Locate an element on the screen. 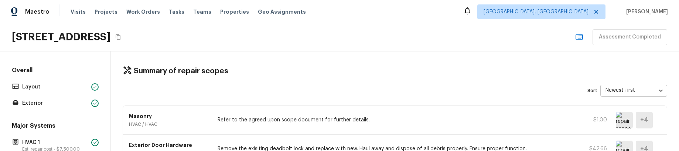 This screenshot has height=151, width=679. p: HVAC 1 is located at coordinates (55, 142).